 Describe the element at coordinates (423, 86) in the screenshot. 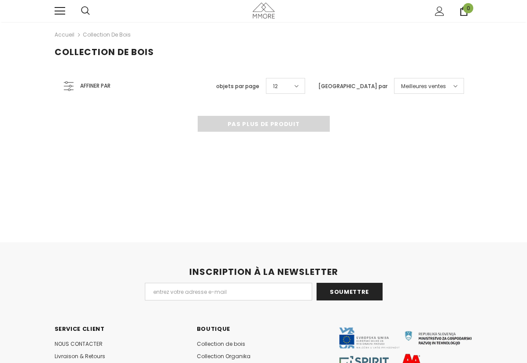

I see `span: Meilleures ventes` at that location.